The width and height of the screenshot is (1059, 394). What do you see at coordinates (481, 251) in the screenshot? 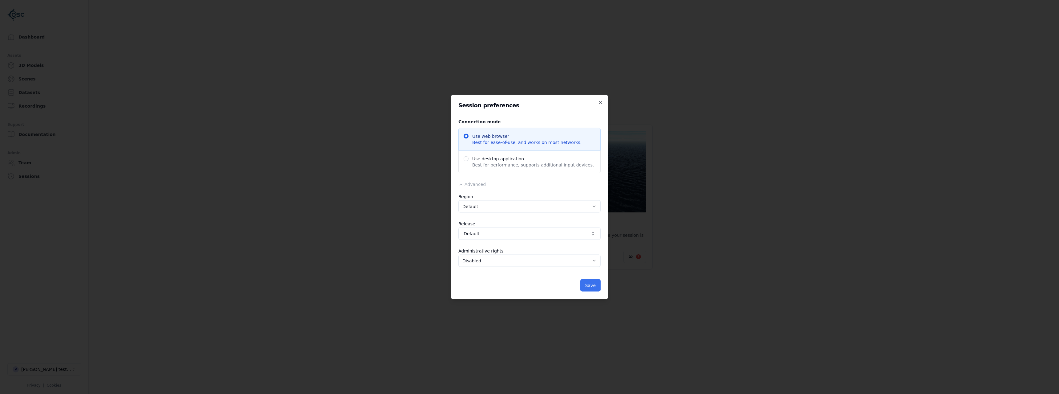
I see `label: Administrative rights` at bounding box center [481, 251].